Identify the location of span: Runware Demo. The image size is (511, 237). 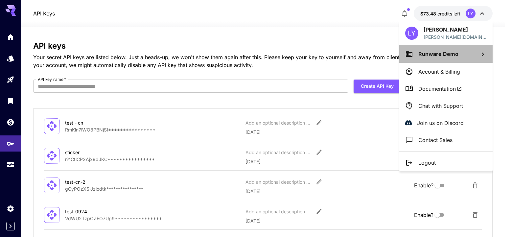
(439, 54).